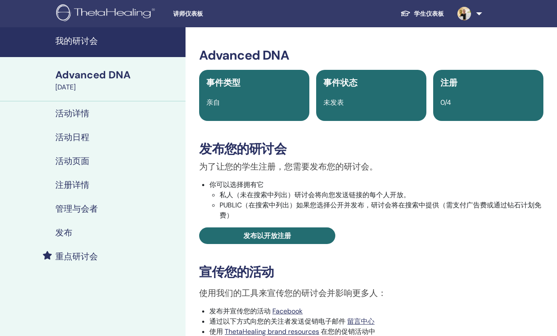 The width and height of the screenshot is (557, 336). Describe the element at coordinates (118, 75) in the screenshot. I see `div: Advanced DNA` at that location.